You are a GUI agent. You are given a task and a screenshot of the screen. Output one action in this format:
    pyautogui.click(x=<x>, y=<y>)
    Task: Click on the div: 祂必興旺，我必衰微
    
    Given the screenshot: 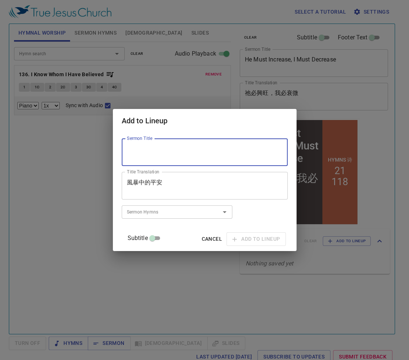 What is the action you would take?
    pyautogui.click(x=44, y=68)
    